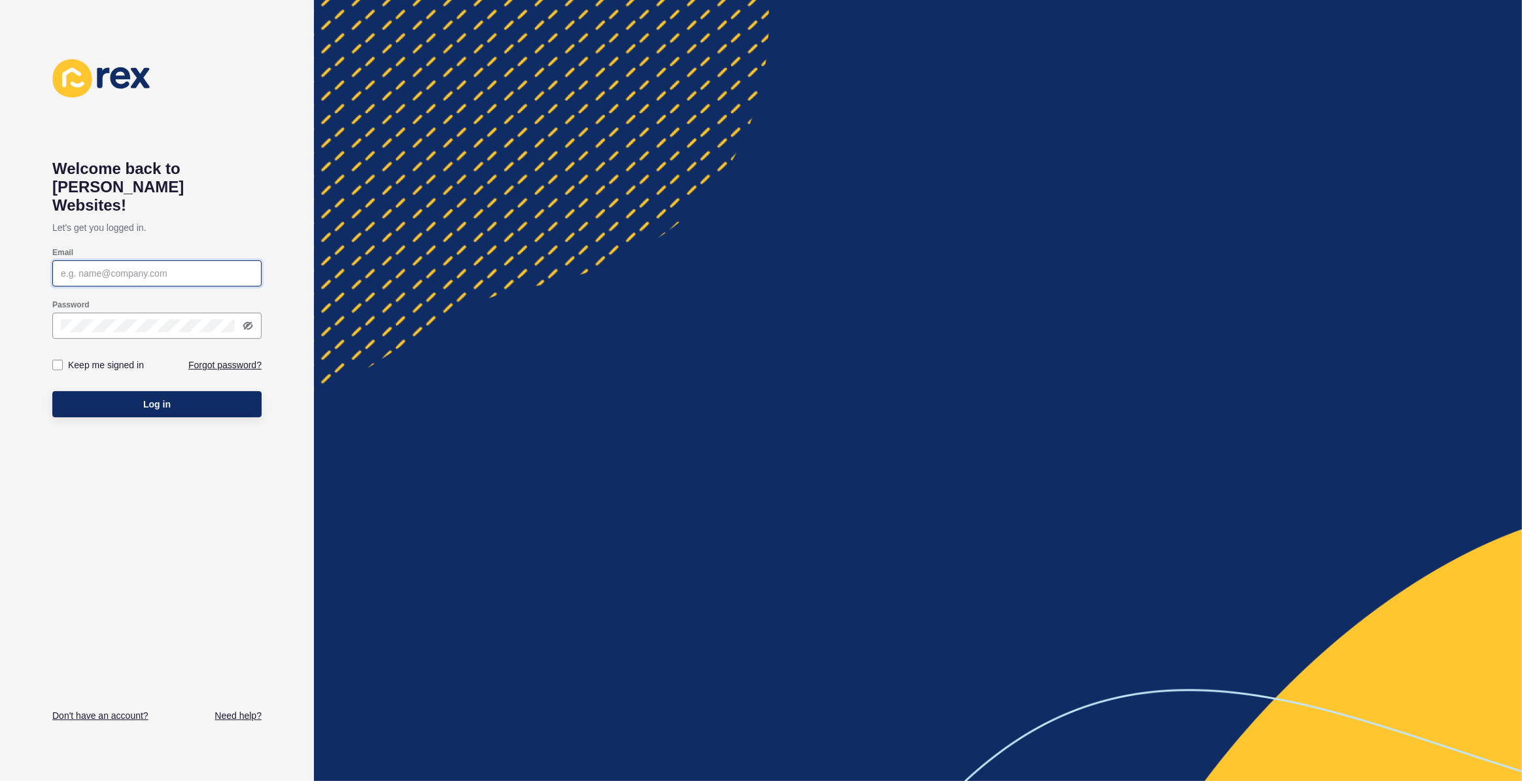 The width and height of the screenshot is (1522, 781). Describe the element at coordinates (106, 365) in the screenshot. I see `label: Keep me signed in` at that location.